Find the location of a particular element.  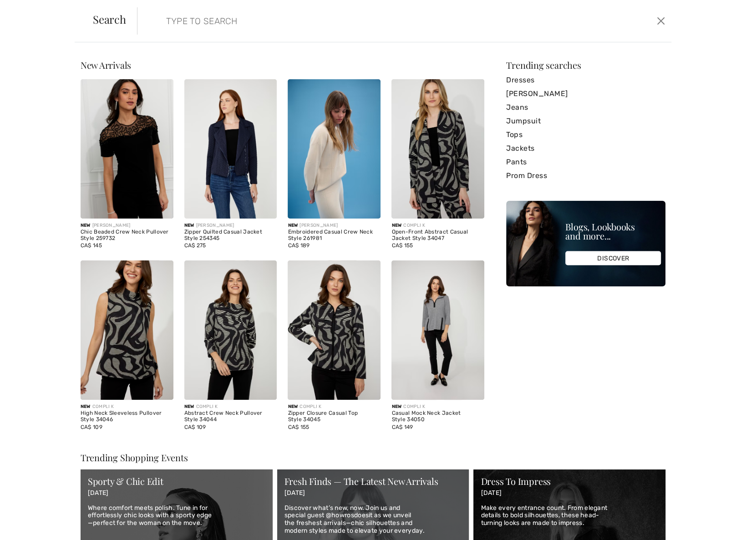

a: Dresses is located at coordinates (586, 80).